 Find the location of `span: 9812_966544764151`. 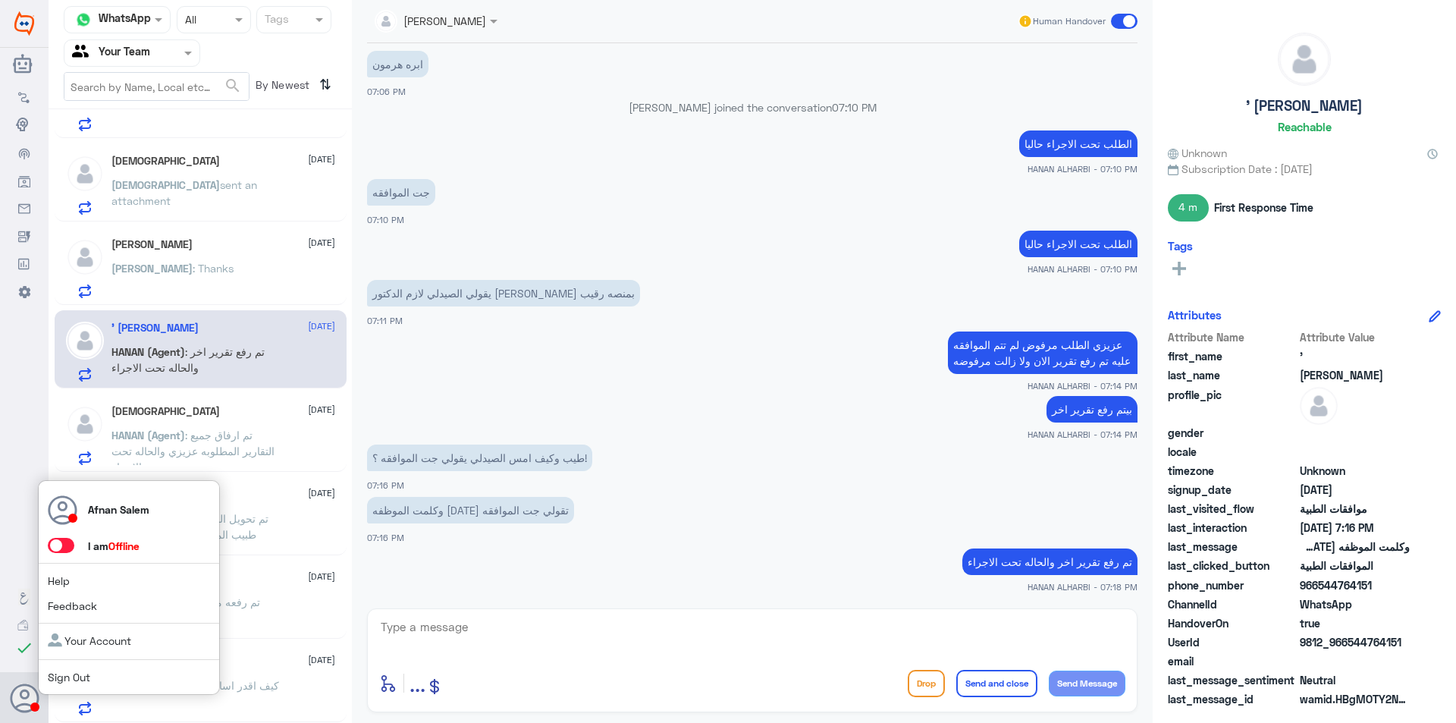

span: 9812_966544764151 is located at coordinates (1355, 642).